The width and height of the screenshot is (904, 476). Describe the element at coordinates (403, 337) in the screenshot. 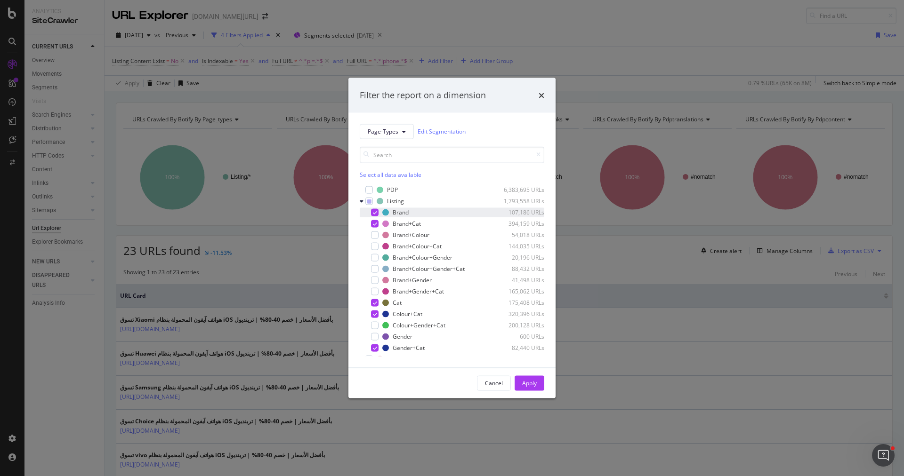

I see `div: Gender` at that location.